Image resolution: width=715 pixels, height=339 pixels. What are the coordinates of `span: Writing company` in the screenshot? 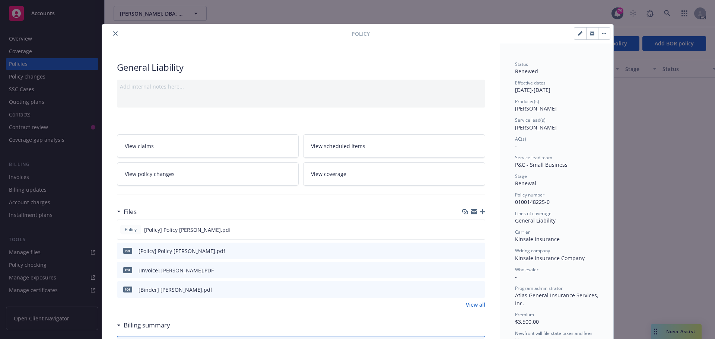 It's located at (532, 251).